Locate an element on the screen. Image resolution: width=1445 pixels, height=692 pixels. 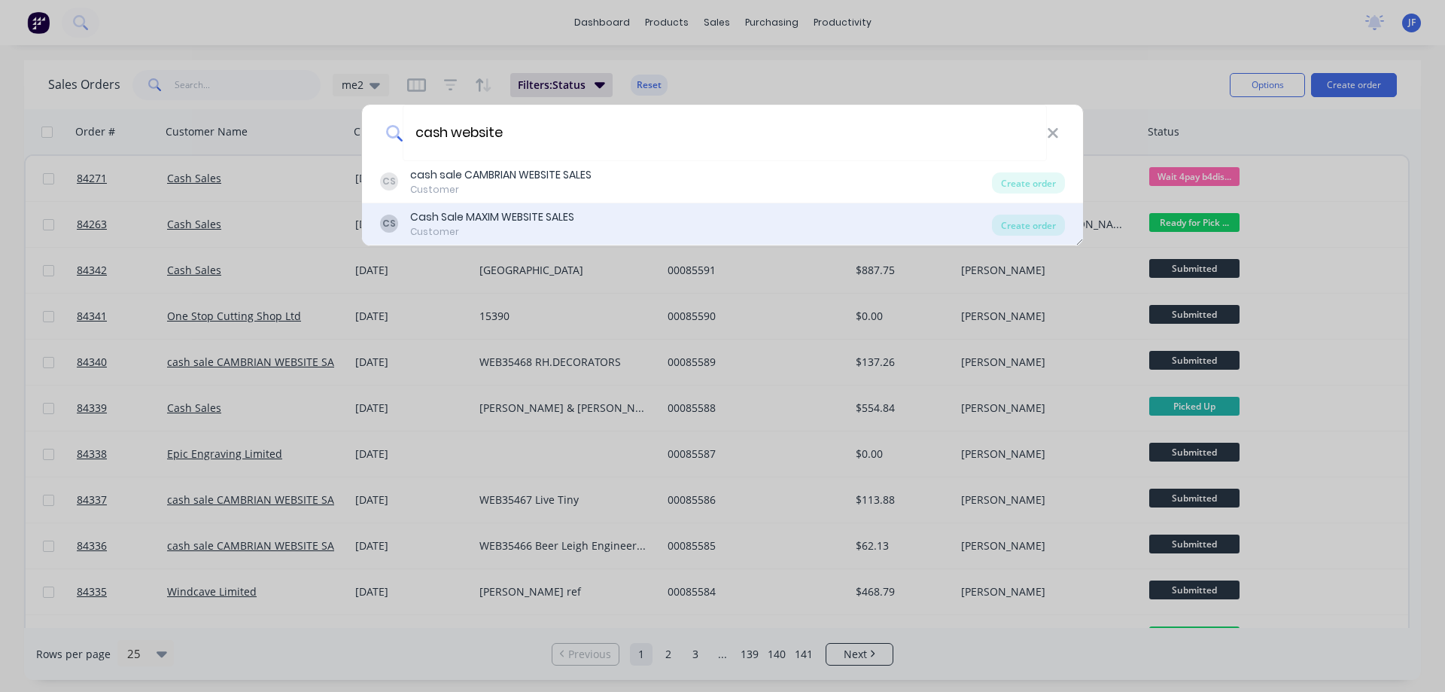
div: cash sale CAMBRIAN WEBSITE SALES is located at coordinates (500, 175).